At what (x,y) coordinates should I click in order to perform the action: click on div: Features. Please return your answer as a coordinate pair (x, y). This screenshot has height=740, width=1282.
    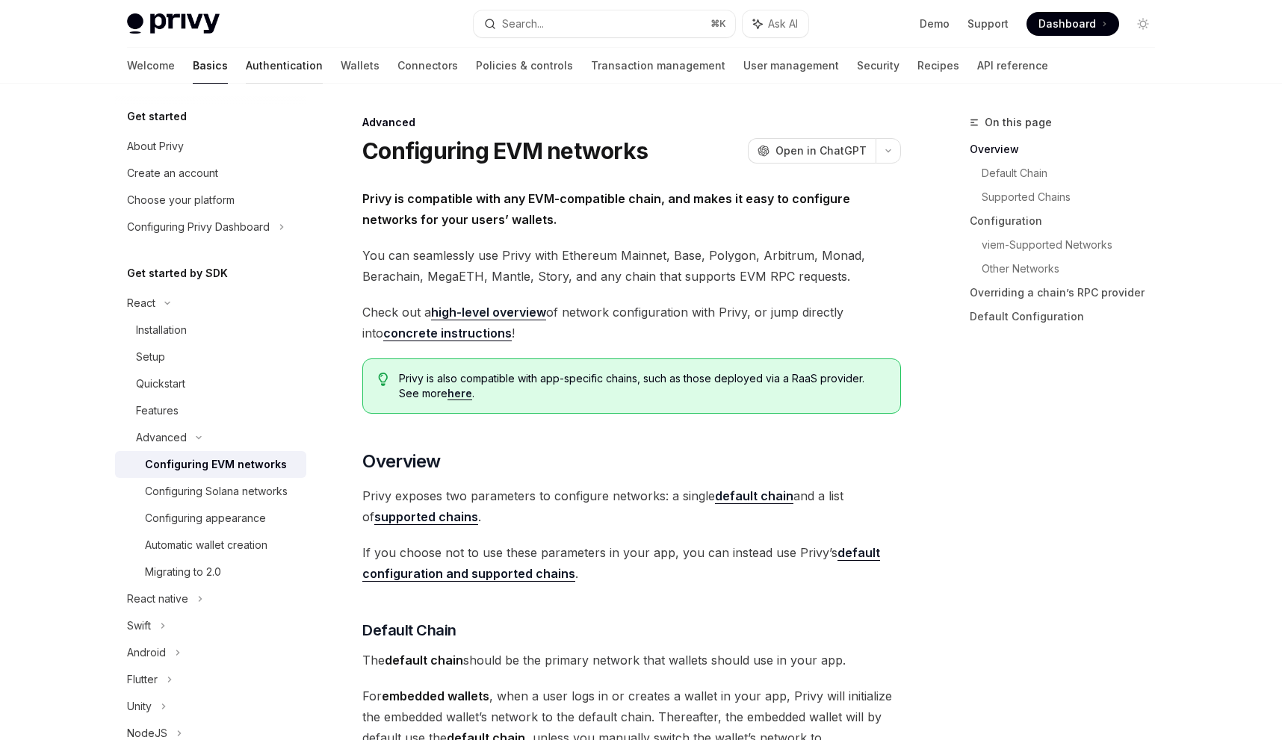
    Looking at the image, I should click on (157, 411).